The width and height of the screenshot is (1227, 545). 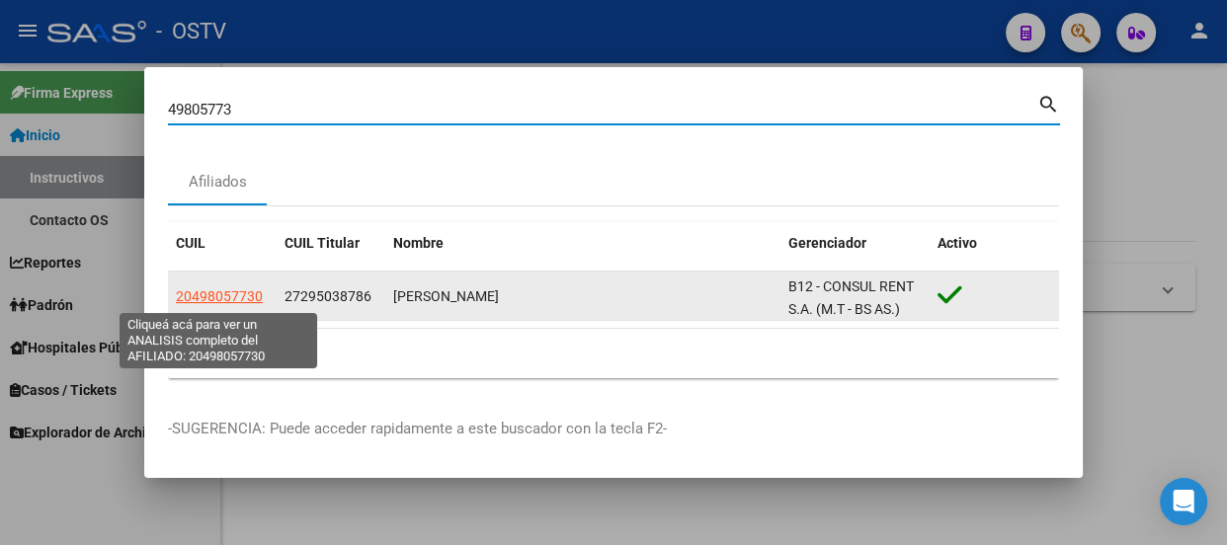 What do you see at coordinates (322, 243) in the screenshot?
I see `span: CUIL Titular` at bounding box center [322, 243].